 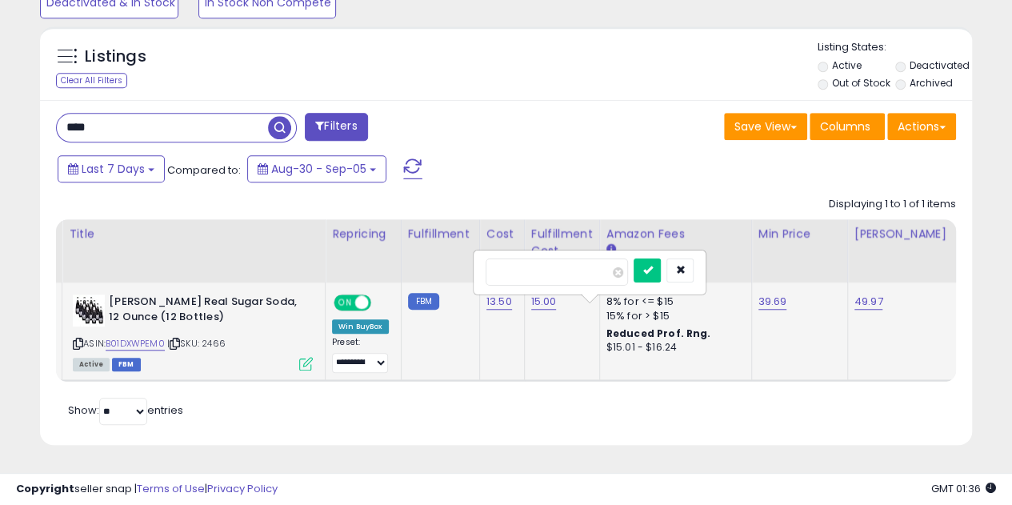 What do you see at coordinates (847, 126) in the screenshot?
I see `button: Columns` at bounding box center [847, 126].